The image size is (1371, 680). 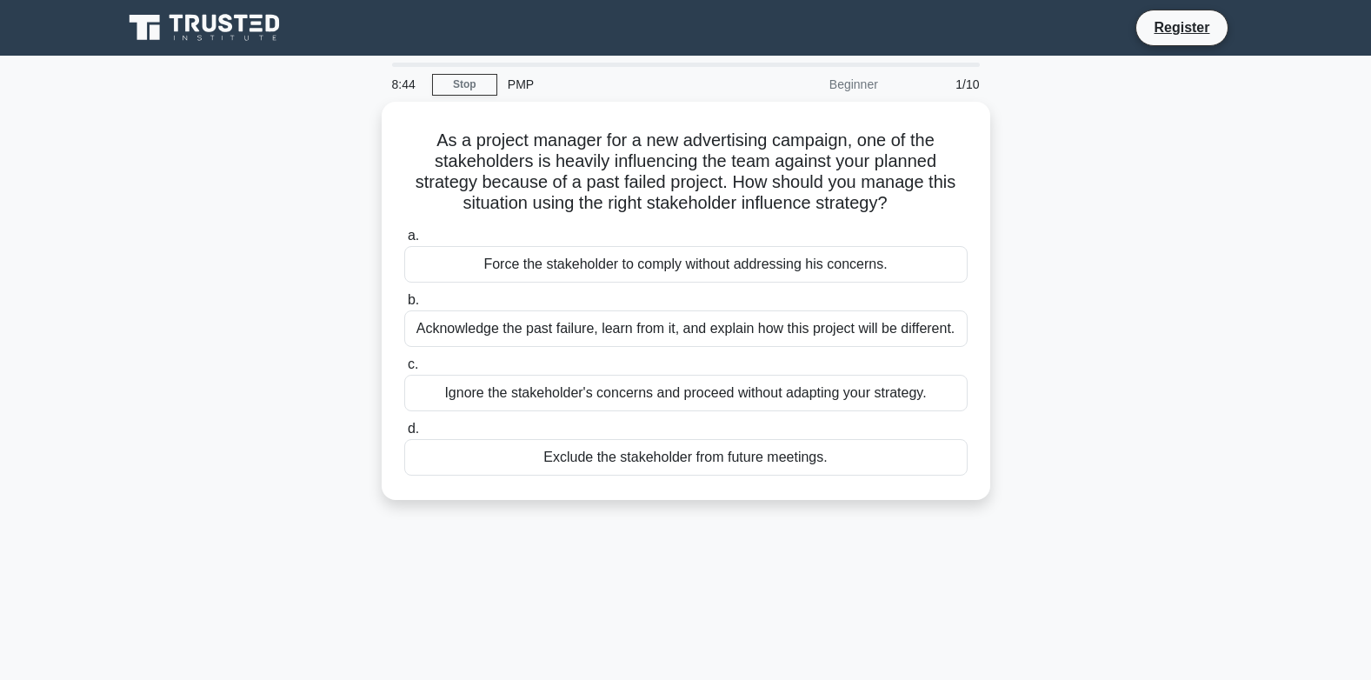 I want to click on div: PMP, so click(x=617, y=84).